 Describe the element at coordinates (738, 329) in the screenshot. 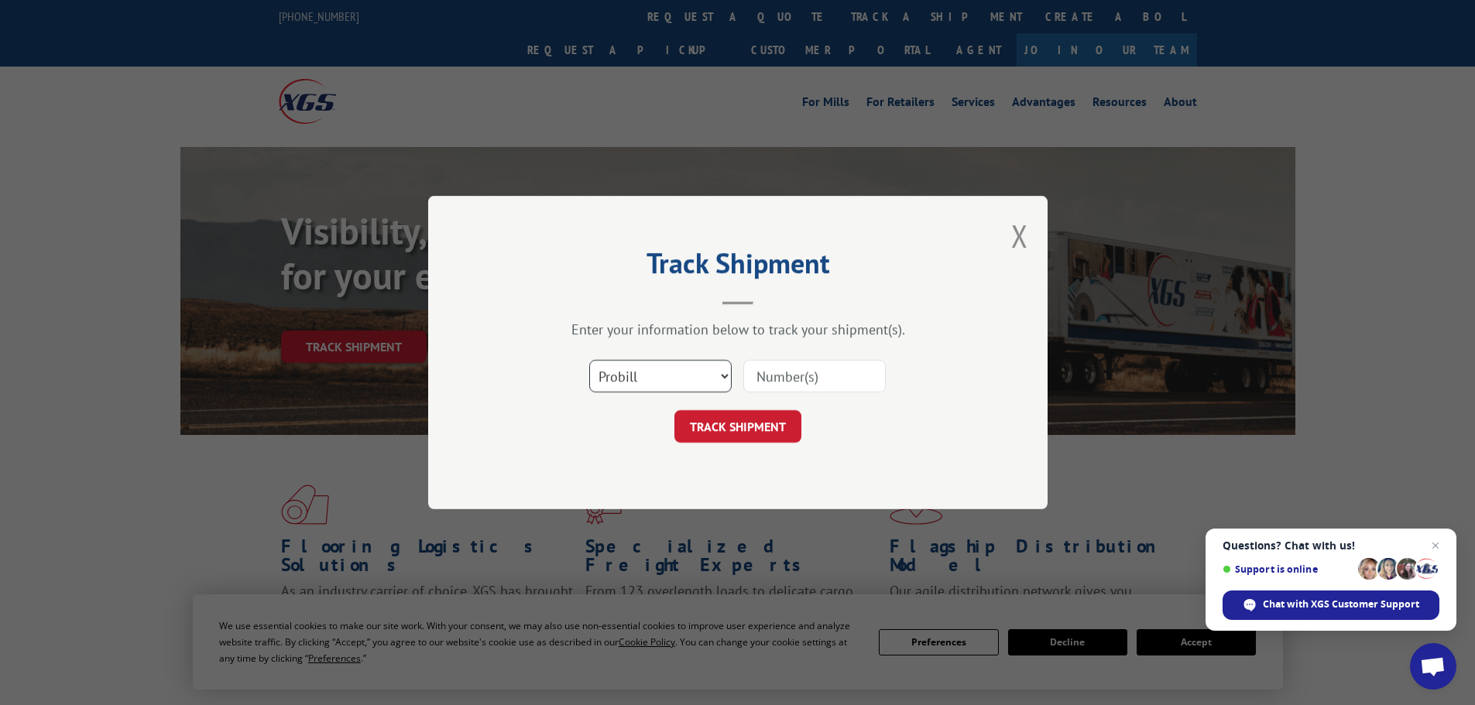

I see `div: Enter your information below to track your shipment(s).` at that location.